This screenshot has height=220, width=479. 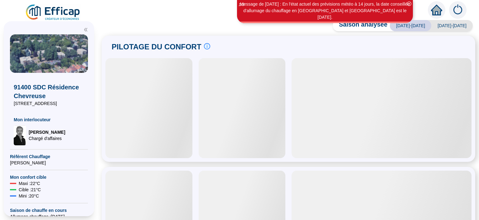 I want to click on span: Saison analysée, so click(x=360, y=26).